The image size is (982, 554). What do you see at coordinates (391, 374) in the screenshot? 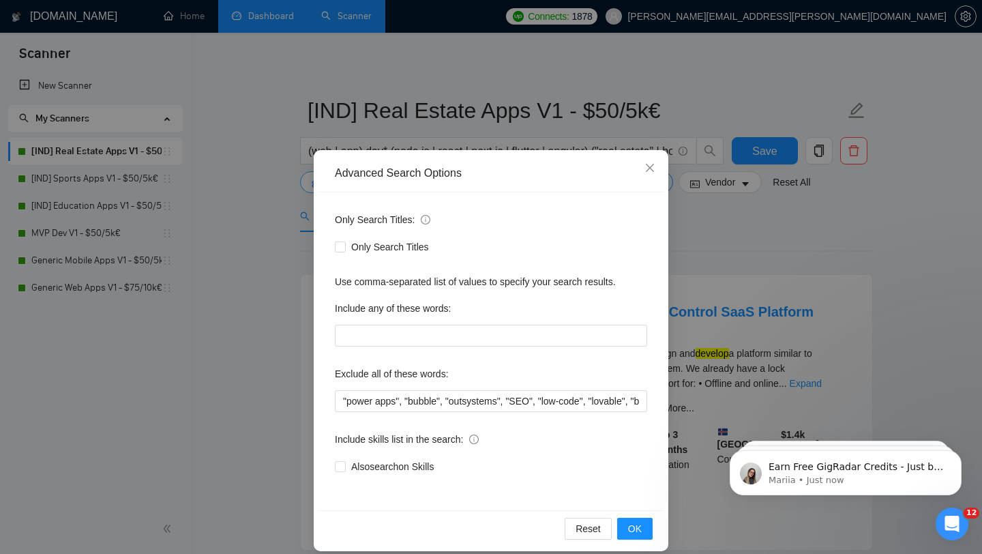
I see `label: Exclude all of these words:` at bounding box center [391, 374].